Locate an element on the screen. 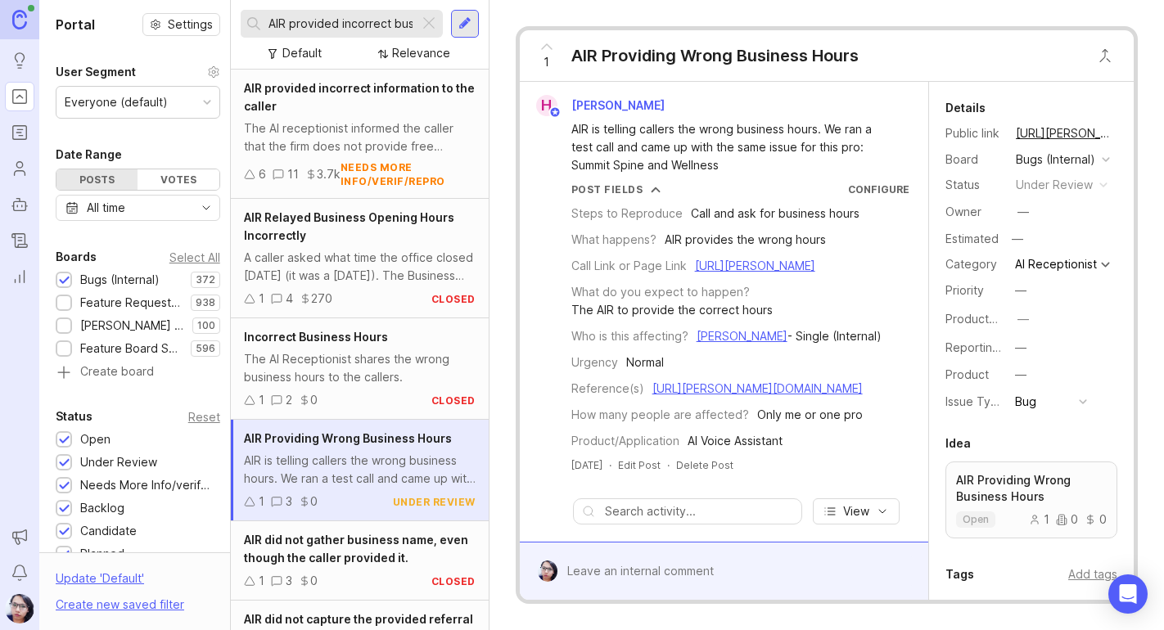 The image size is (1164, 630). input: Search... is located at coordinates (340, 24).